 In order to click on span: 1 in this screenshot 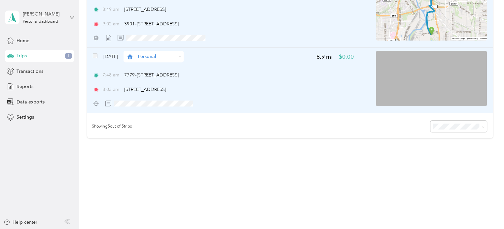, I will do `click(68, 56)`.